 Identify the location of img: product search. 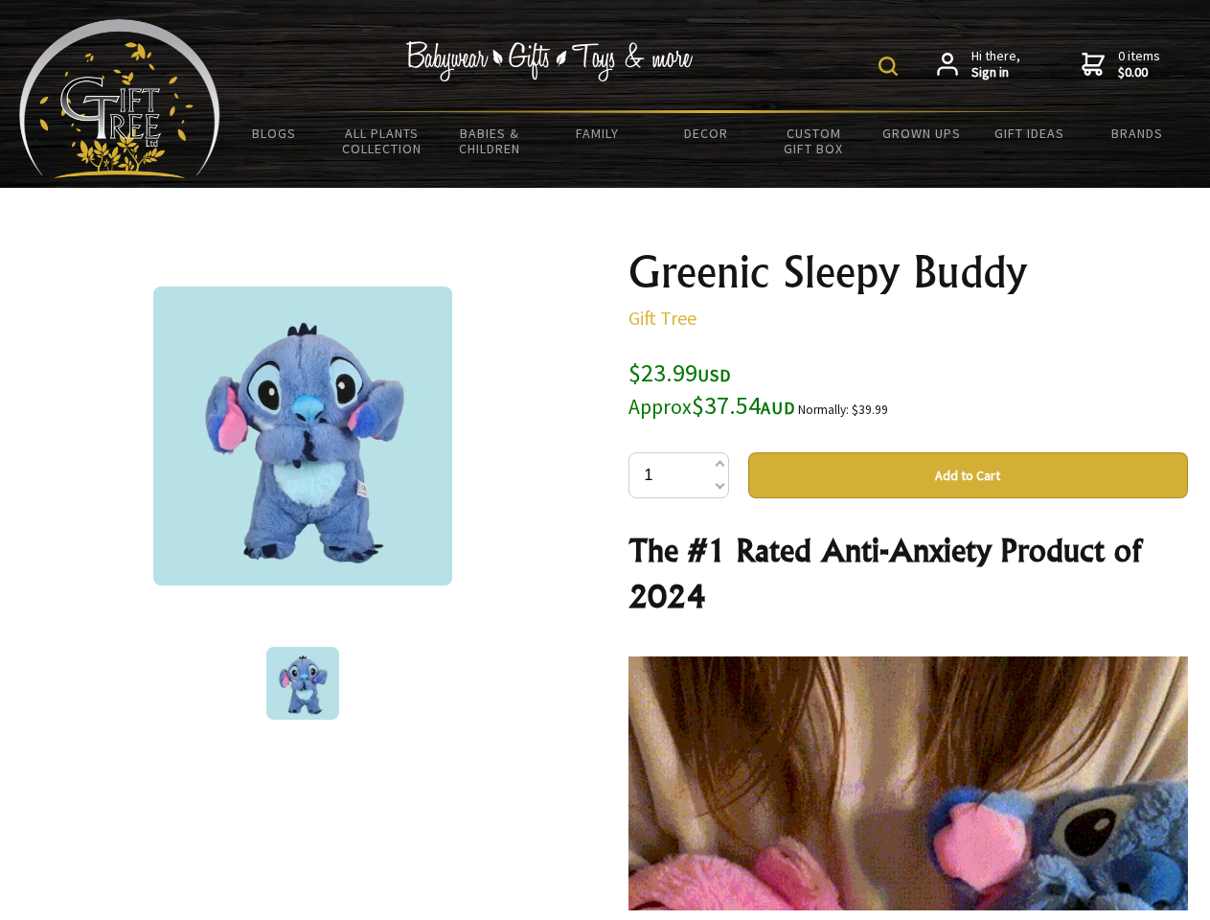
(888, 66).